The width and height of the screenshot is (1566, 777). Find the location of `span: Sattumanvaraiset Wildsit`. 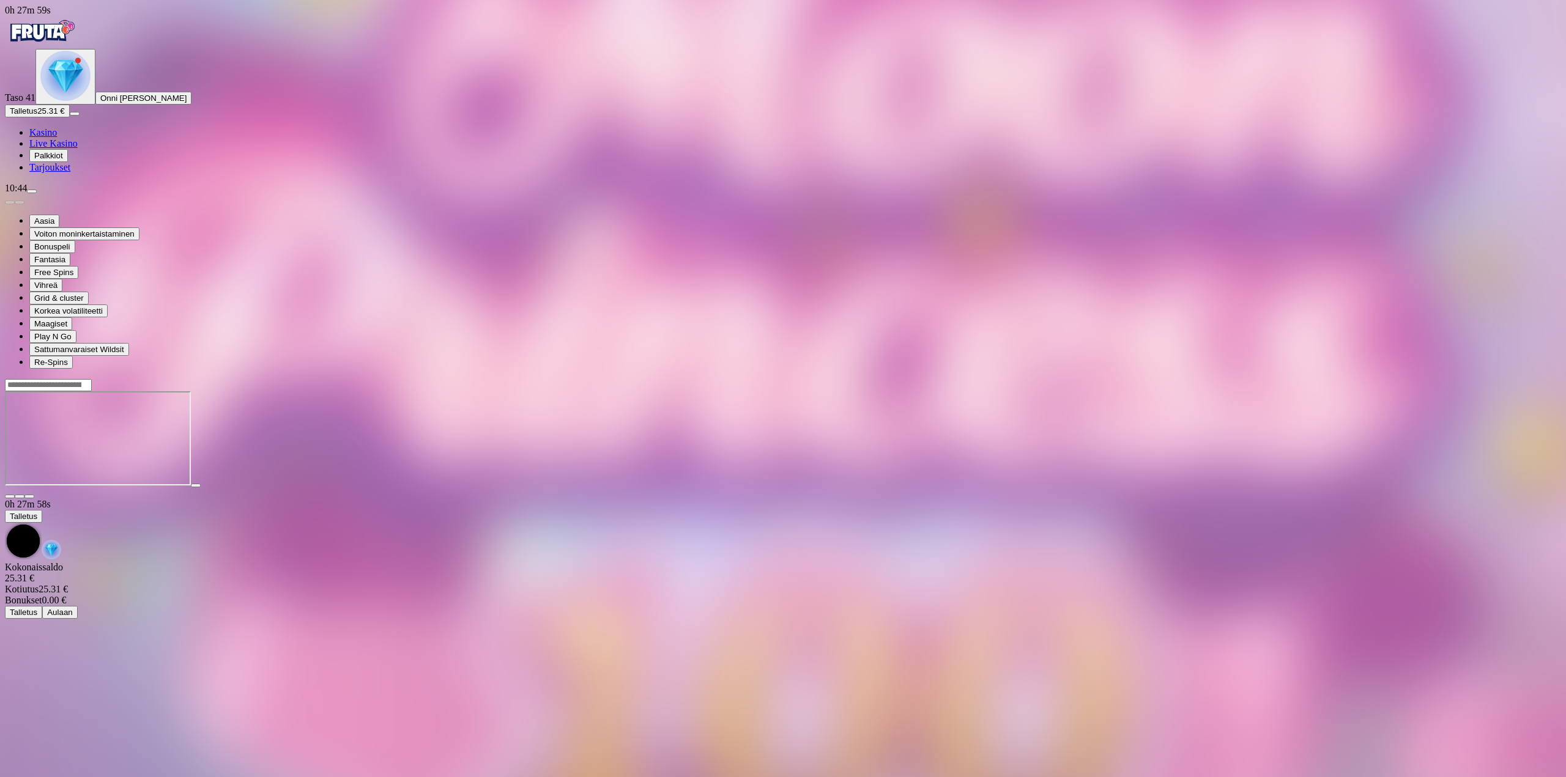

span: Sattumanvaraiset Wildsit is located at coordinates (79, 349).